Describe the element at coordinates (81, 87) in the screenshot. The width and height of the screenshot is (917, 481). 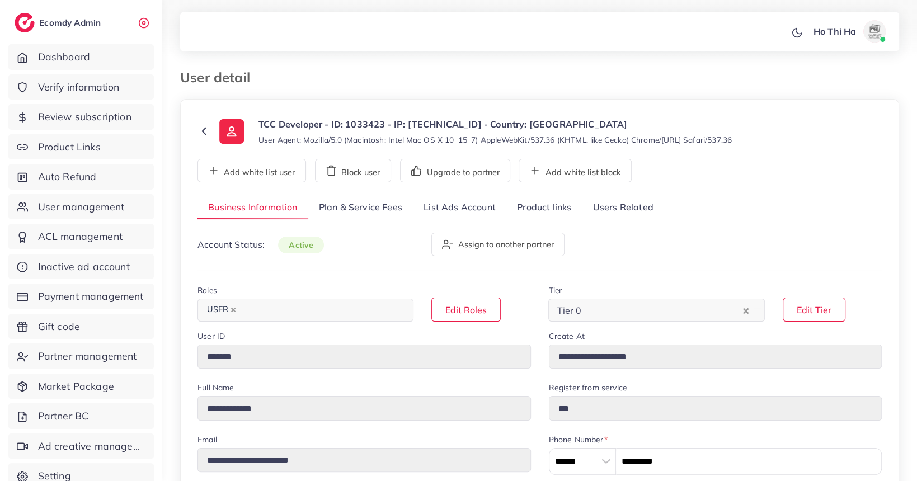
I see `a: Verify information` at that location.